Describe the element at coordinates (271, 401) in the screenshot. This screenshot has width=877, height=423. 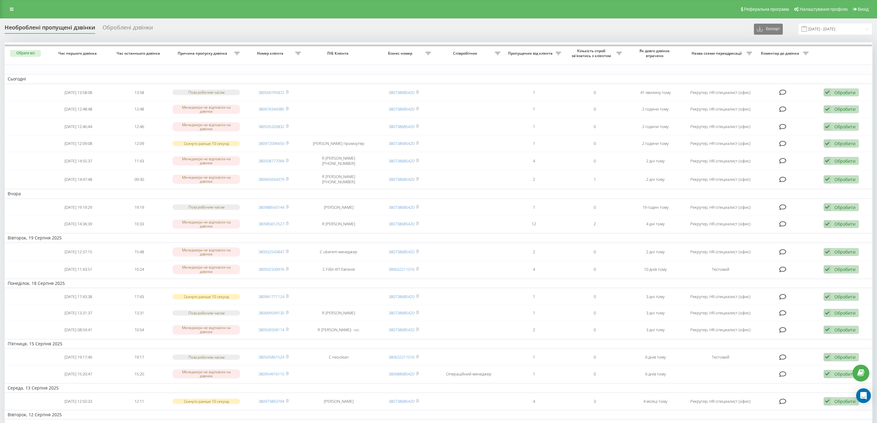
I see `a: 380973863794` at that location.